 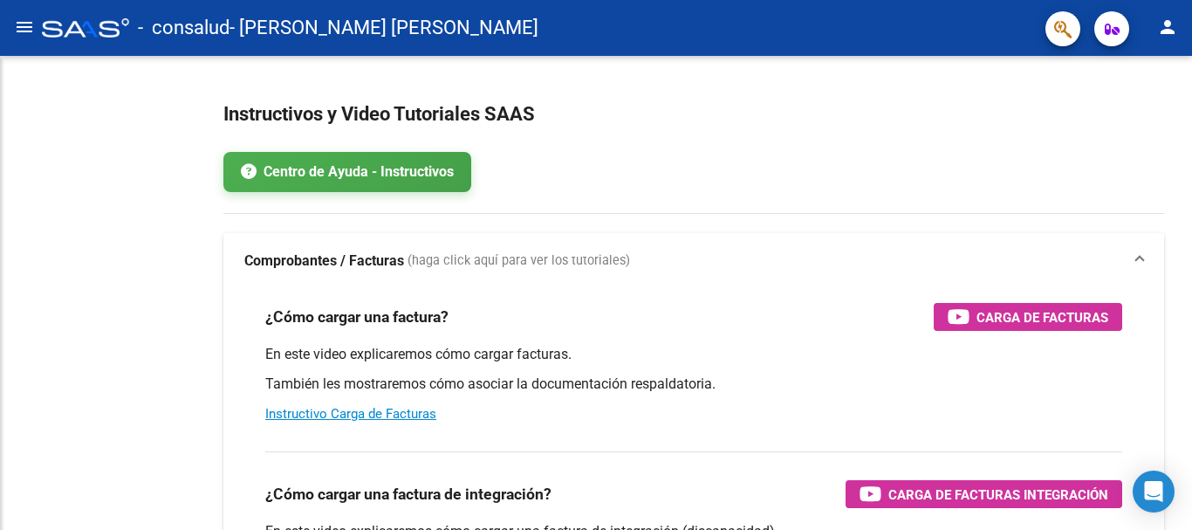 I want to click on button: Carga de Facturas, so click(x=1028, y=317).